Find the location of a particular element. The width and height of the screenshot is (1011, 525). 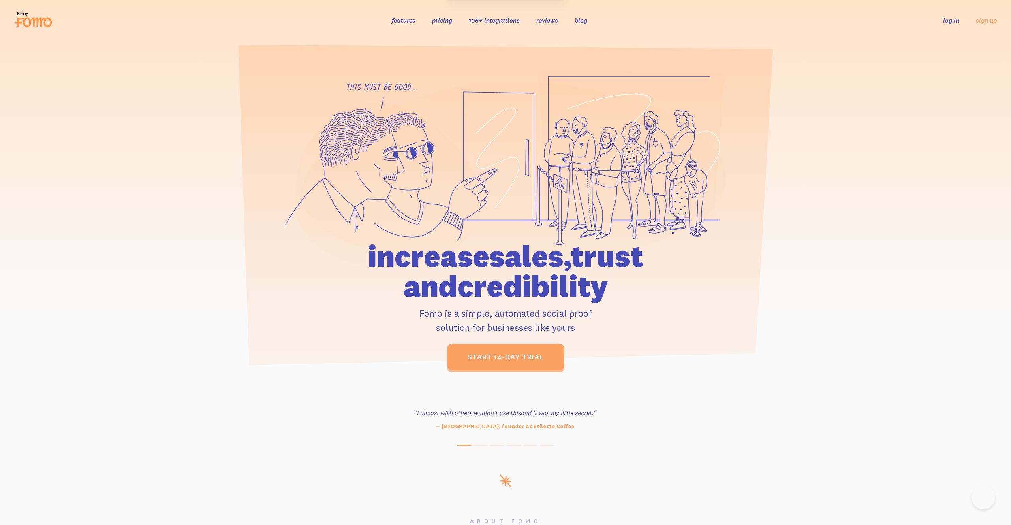

a: features is located at coordinates (404, 20).